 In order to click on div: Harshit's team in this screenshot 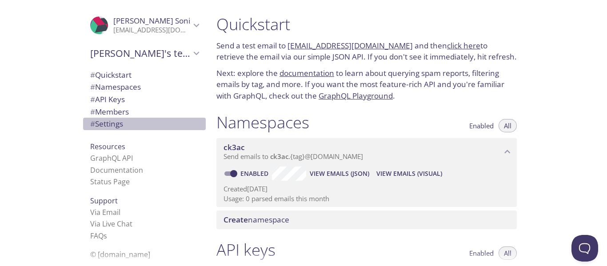, I will do `click(144, 53)`.